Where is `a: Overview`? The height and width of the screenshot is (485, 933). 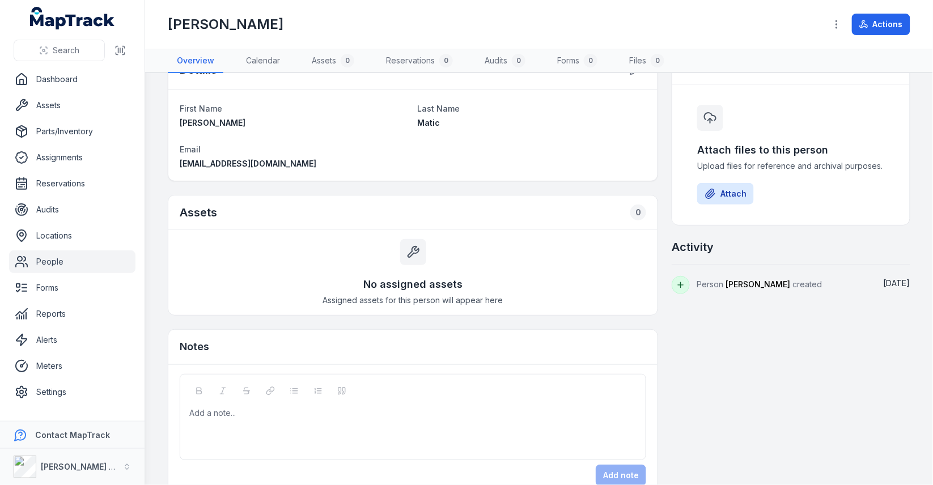 a: Overview is located at coordinates (196, 61).